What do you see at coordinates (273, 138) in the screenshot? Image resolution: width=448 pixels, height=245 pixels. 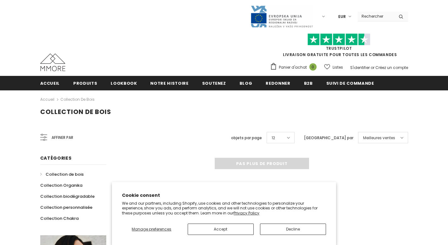 I see `span: 12` at bounding box center [273, 138].